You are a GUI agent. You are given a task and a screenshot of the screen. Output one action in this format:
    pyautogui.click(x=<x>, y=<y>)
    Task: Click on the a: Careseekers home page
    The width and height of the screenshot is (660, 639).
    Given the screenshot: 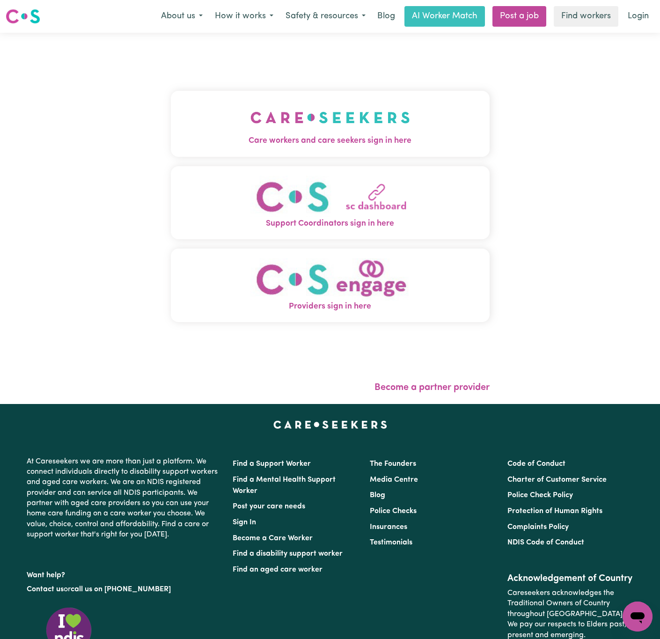 What is the action you would take?
    pyautogui.click(x=330, y=425)
    